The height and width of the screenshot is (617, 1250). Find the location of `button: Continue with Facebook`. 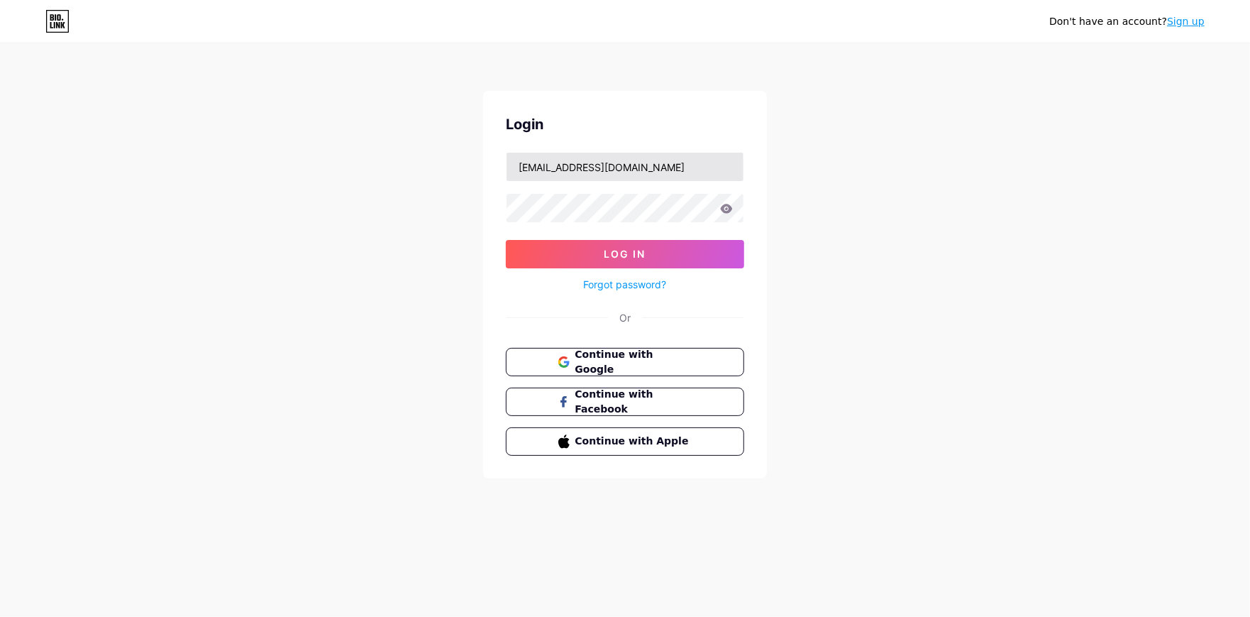

button: Continue with Facebook is located at coordinates (625, 402).